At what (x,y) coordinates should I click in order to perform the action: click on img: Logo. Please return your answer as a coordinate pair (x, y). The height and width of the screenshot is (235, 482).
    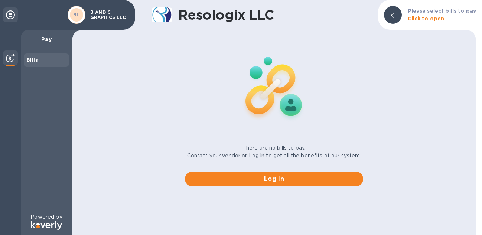
    Looking at the image, I should click on (46, 225).